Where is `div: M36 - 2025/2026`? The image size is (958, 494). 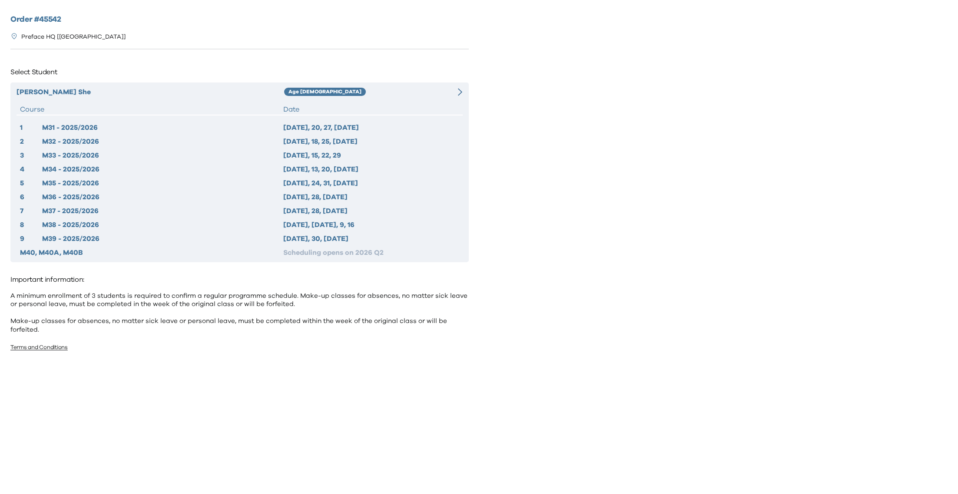
div: M36 - 2025/2026 is located at coordinates (163, 197).